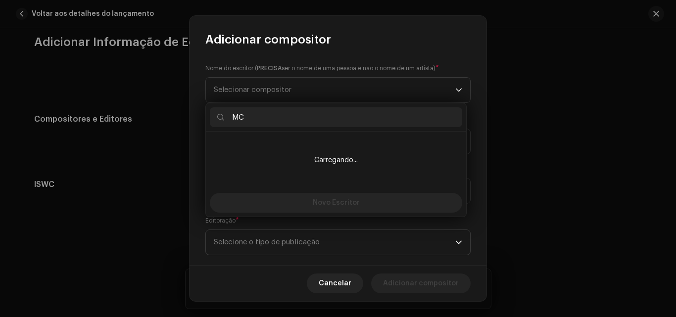 Image resolution: width=676 pixels, height=317 pixels. Describe the element at coordinates (421, 284) in the screenshot. I see `button: Adicionar compositor` at that location.